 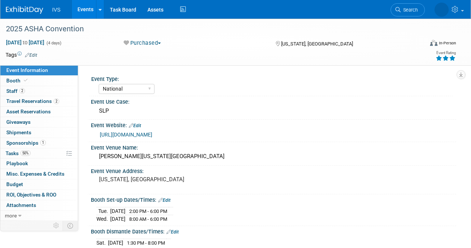 I want to click on div: Event Format, so click(x=423, y=44).